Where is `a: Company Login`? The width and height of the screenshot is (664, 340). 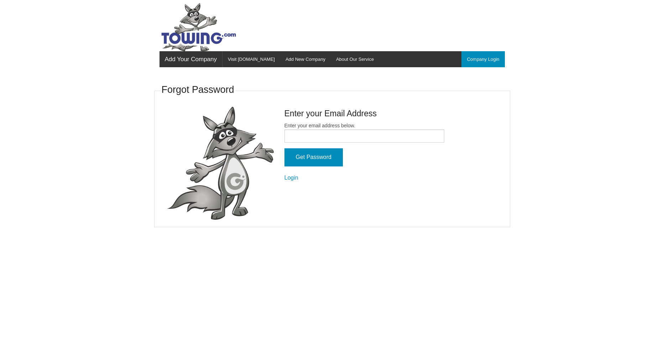 a: Company Login is located at coordinates (483, 59).